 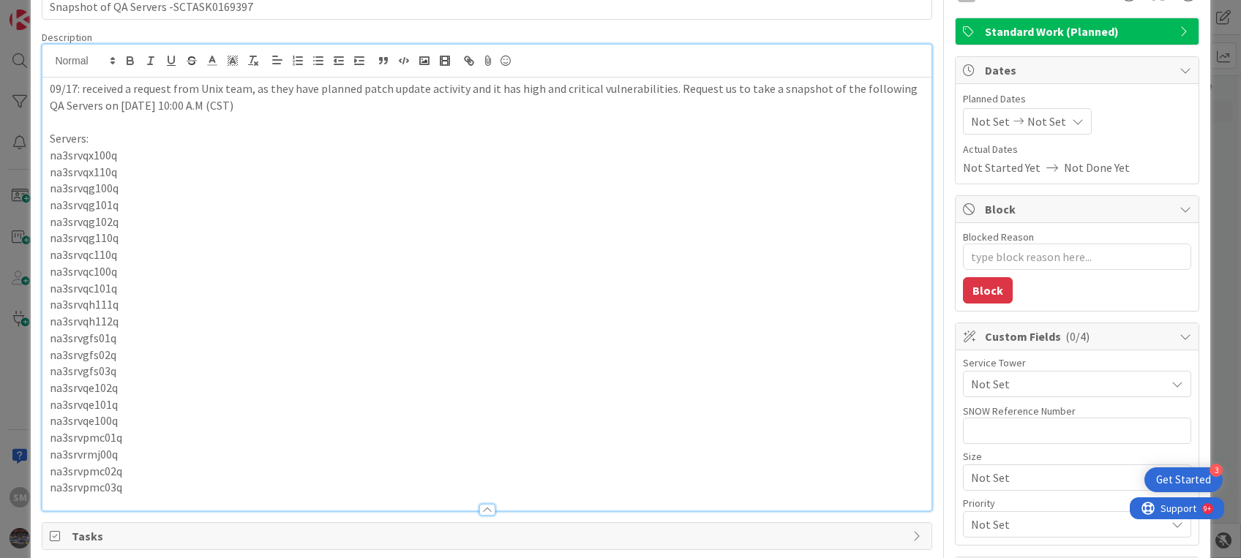 What do you see at coordinates (1079, 209) in the screenshot?
I see `span: Block` at bounding box center [1079, 209].